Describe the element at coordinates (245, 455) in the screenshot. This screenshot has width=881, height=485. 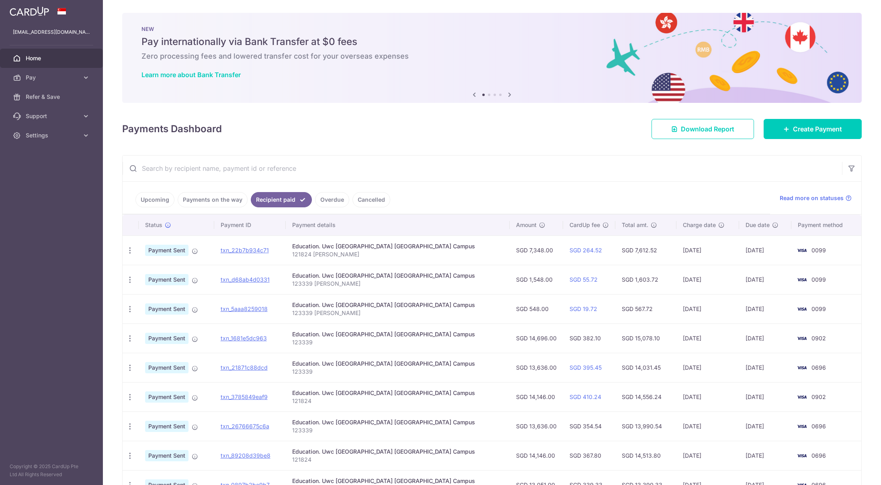
I see `a: txn_89208d39be8` at that location.